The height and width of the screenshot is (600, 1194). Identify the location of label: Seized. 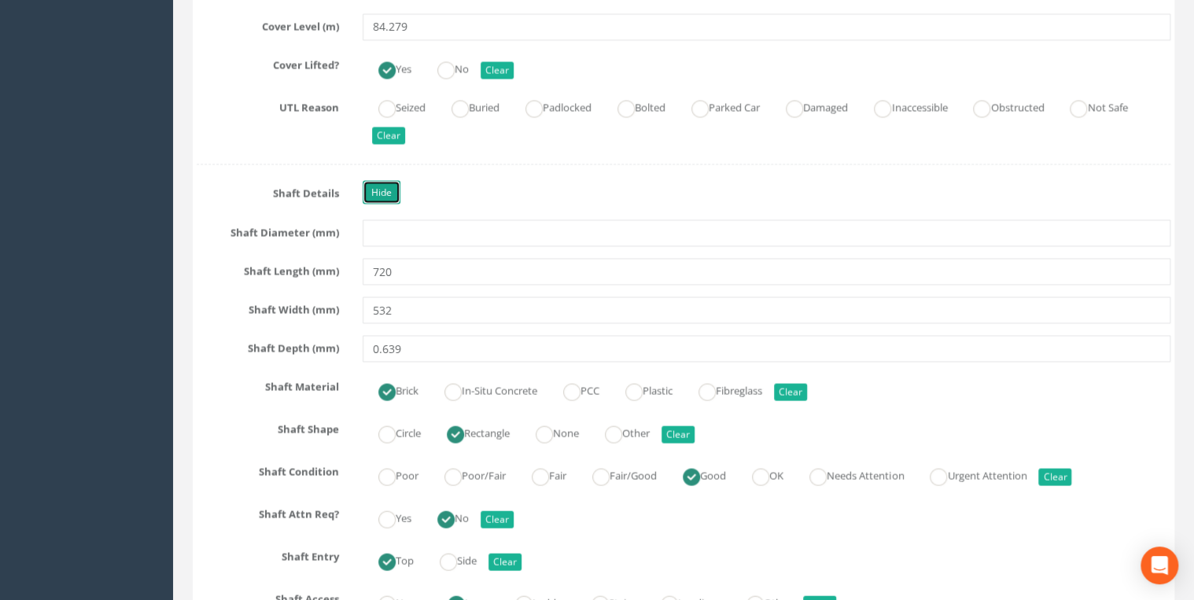
(394, 106).